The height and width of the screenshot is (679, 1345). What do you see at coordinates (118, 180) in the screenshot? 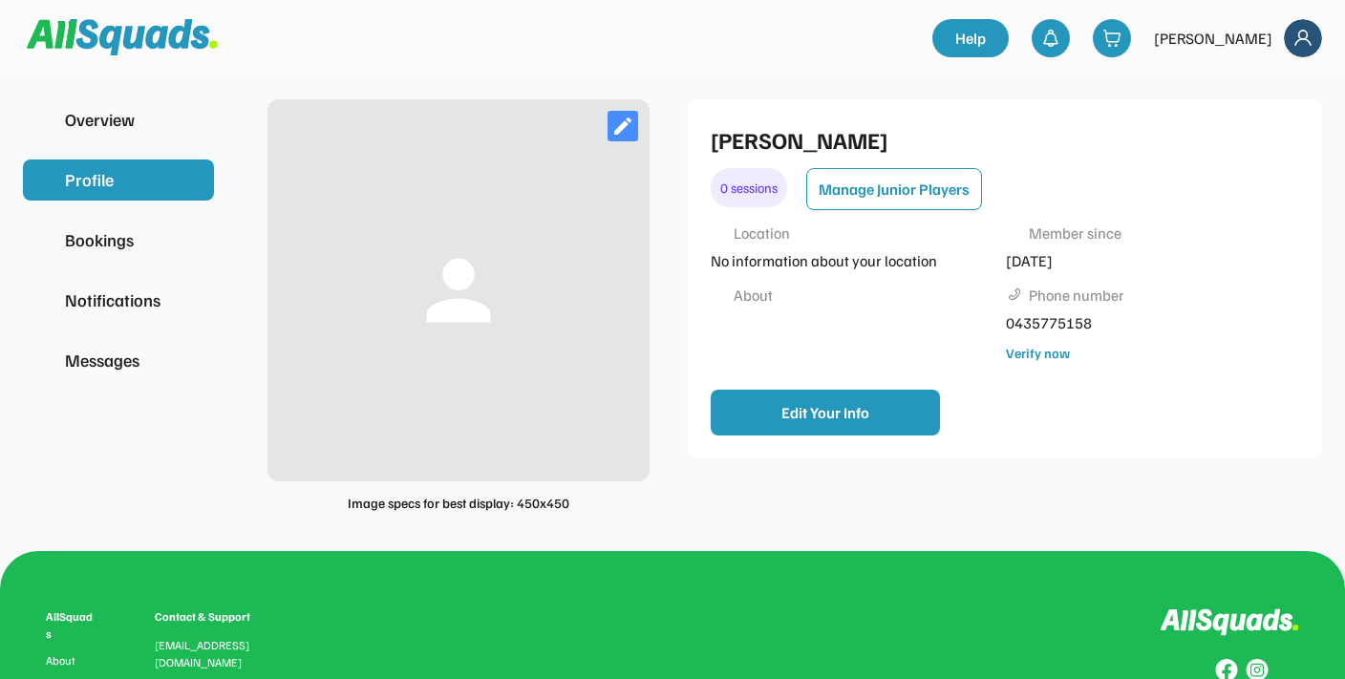
I see `div: Profile` at bounding box center [118, 180].